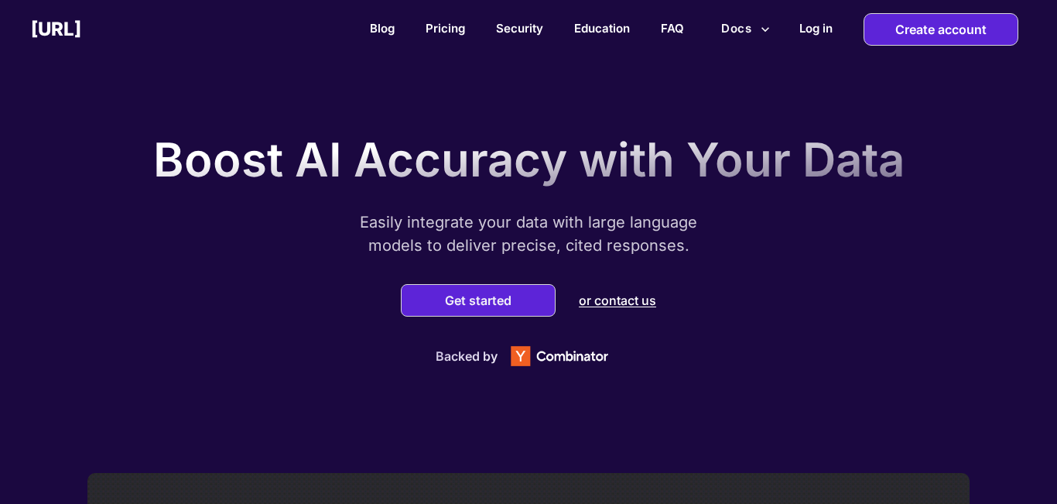 This screenshot has width=1057, height=504. Describe the element at coordinates (478, 300) in the screenshot. I see `button: Get started` at that location.